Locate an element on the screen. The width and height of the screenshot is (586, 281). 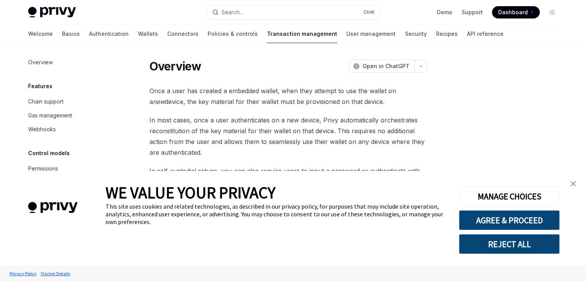
h1: Overview is located at coordinates (175, 66).